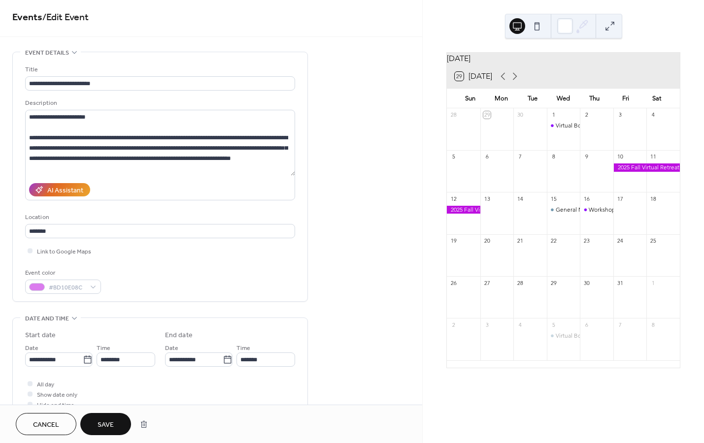 The height and width of the screenshot is (443, 704). Describe the element at coordinates (656, 98) in the screenshot. I see `div: Sat` at that location.